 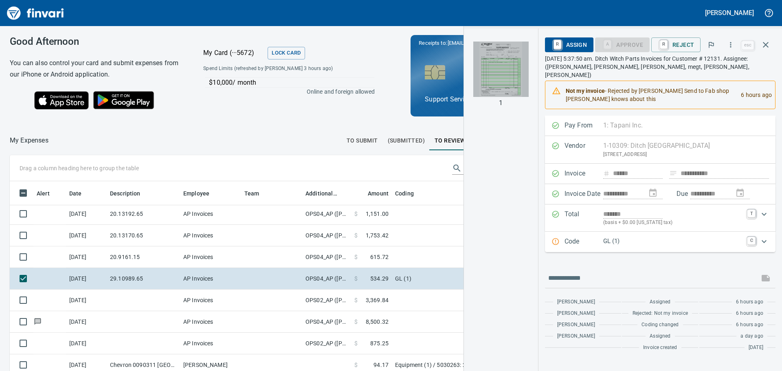 What do you see at coordinates (381, 365) in the screenshot?
I see `span: 94.17` at bounding box center [381, 365].